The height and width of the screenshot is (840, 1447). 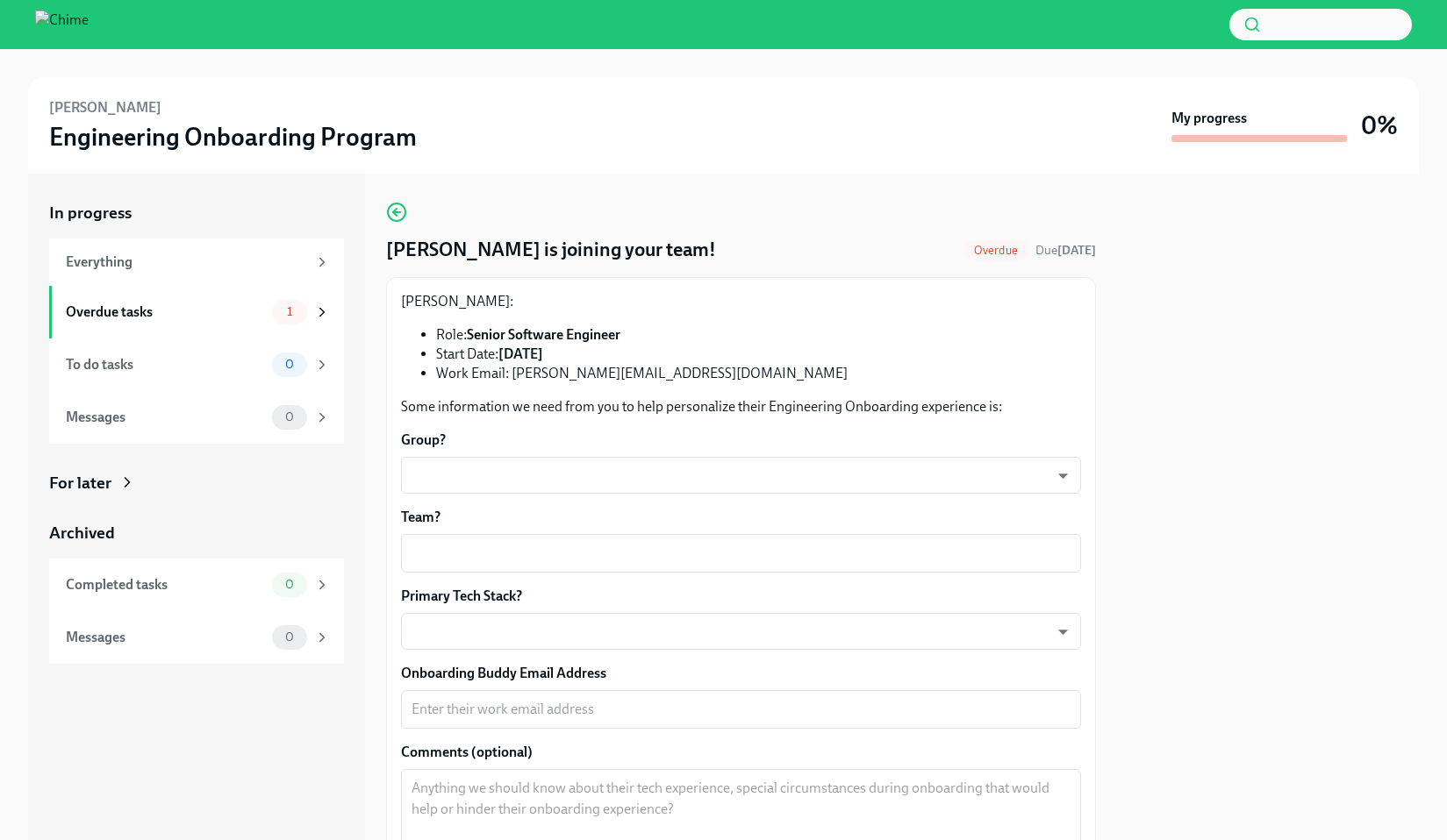 What do you see at coordinates (741, 440) in the screenshot?
I see `label: Group?` at bounding box center [741, 440].